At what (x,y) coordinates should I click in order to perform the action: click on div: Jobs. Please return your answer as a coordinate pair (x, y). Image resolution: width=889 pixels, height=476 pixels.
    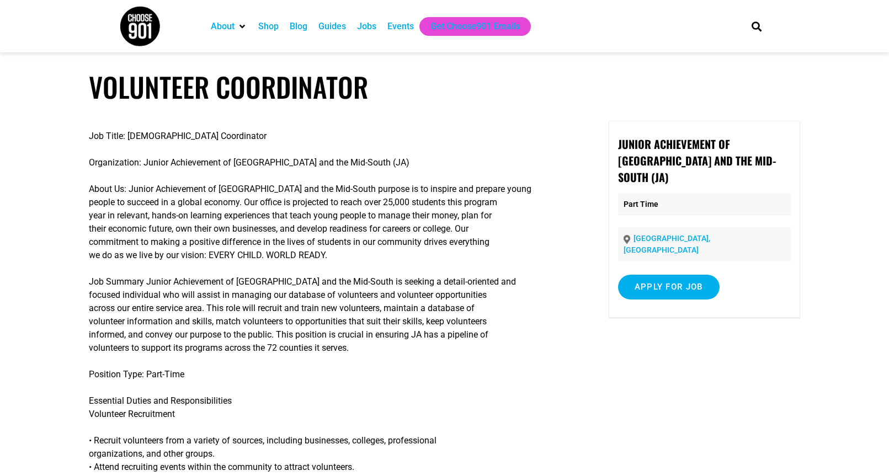
    Looking at the image, I should click on (366, 26).